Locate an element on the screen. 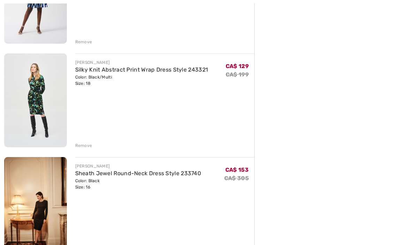 The height and width of the screenshot is (245, 411). img: Silky Knit Abstract Print Wrap Dress Style 243321 is located at coordinates (36, 100).